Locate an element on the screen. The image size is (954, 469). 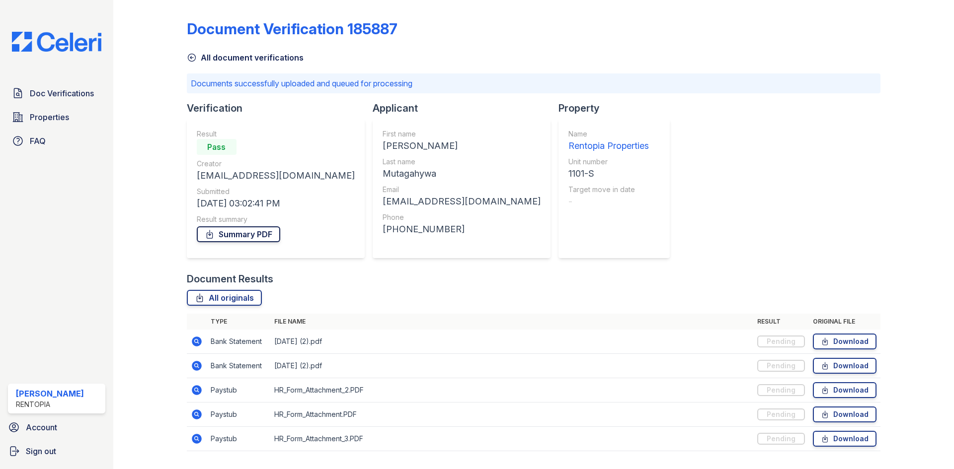
div: Result is located at coordinates (276, 134).